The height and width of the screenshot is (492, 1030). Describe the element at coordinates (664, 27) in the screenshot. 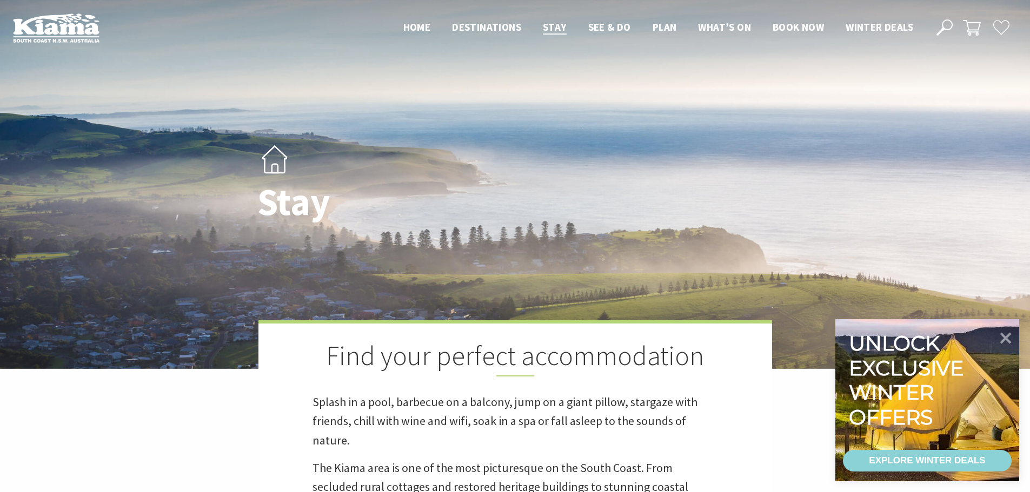

I see `span: Plan` at that location.